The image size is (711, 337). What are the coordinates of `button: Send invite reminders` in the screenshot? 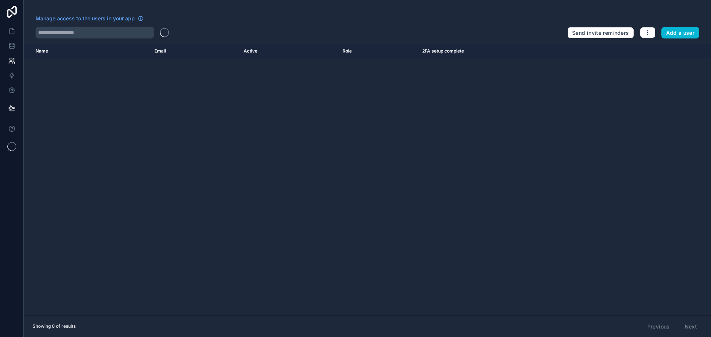 It's located at (601, 33).